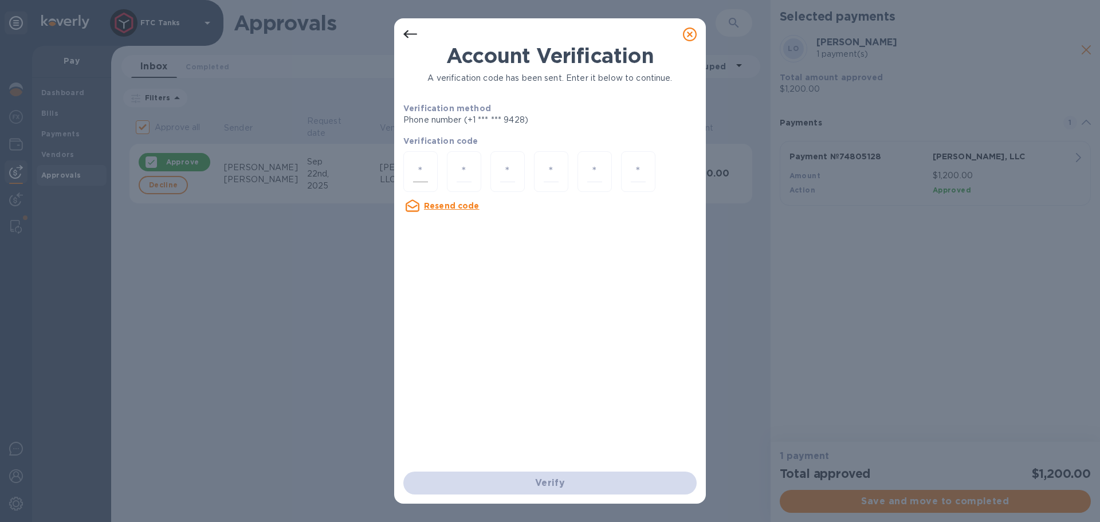 The image size is (1100, 522). I want to click on p: Verification code, so click(550, 141).